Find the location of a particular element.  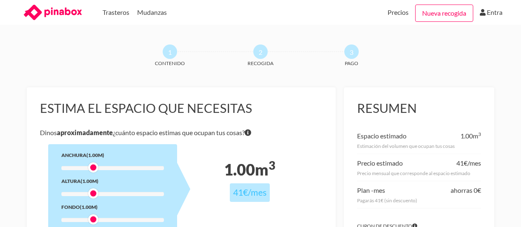

span: 1 is located at coordinates (170, 51).